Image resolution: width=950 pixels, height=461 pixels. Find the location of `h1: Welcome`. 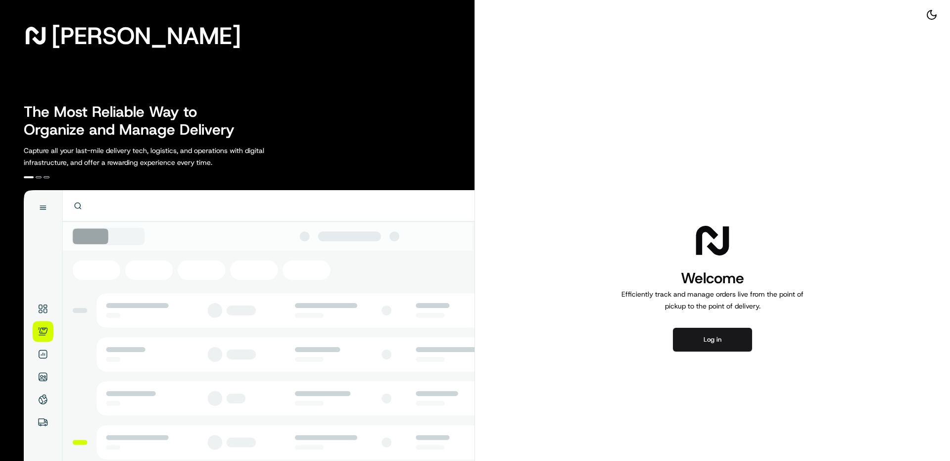

h1: Welcome is located at coordinates (713, 278).